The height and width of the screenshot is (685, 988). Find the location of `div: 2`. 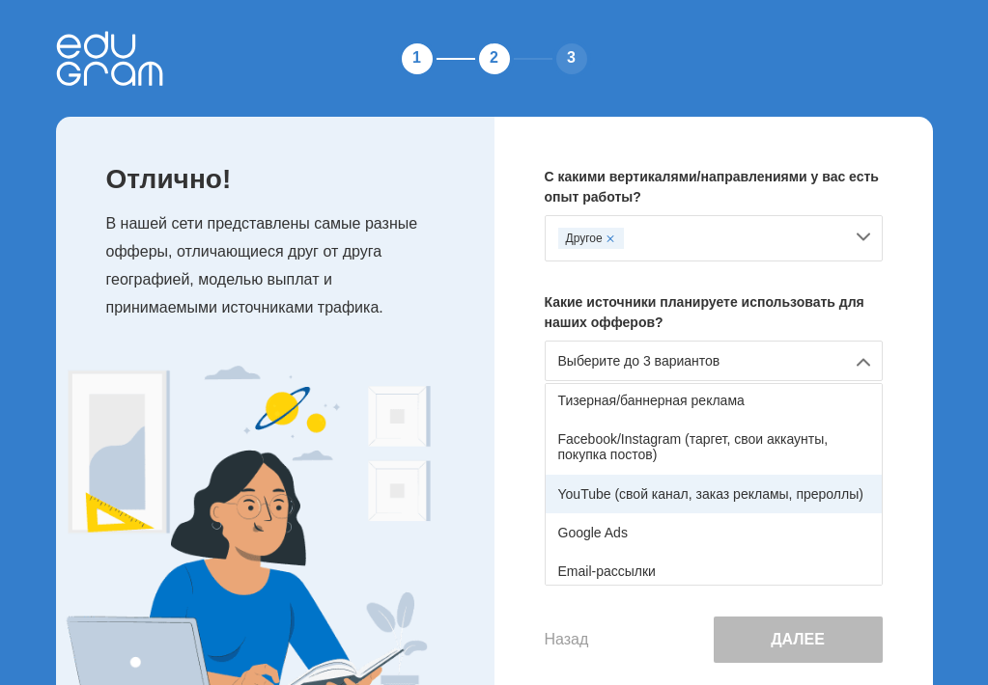

div: 2 is located at coordinates (494, 59).